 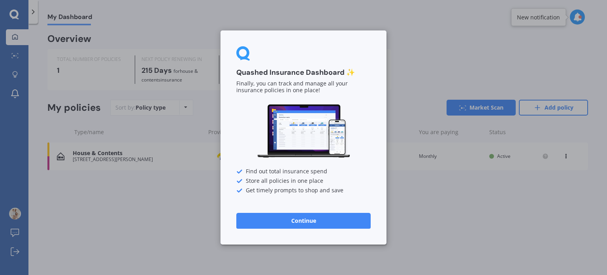 I want to click on h3: Quashed Insurance Dashboard ✨, so click(x=304, y=72).